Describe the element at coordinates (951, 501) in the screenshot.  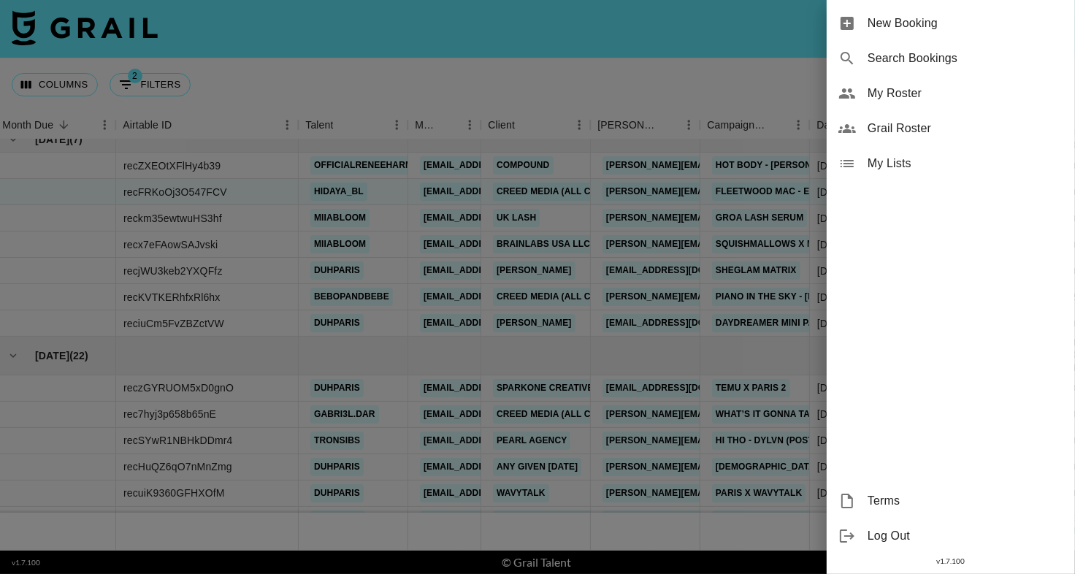
I see `div: Terms` at that location.